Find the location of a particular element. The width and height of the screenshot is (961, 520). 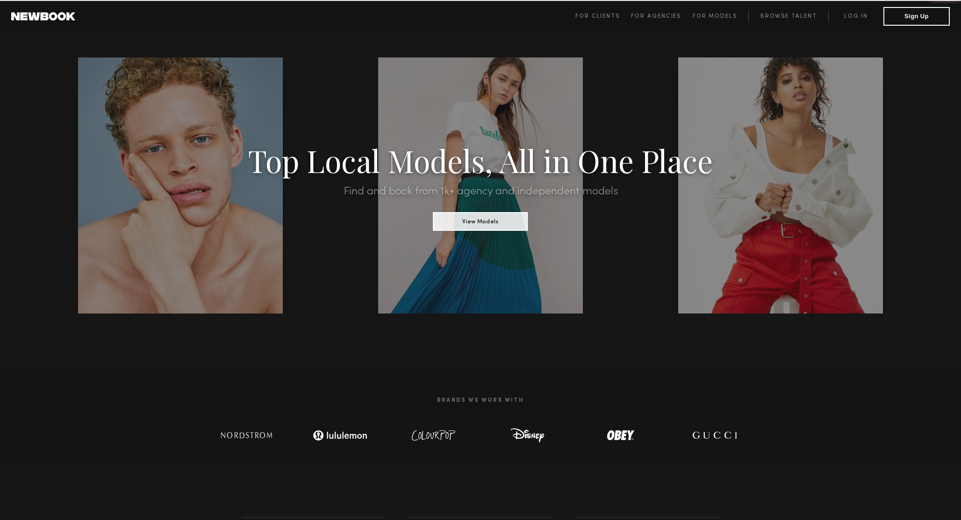

button: Sign Up is located at coordinates (917, 16).